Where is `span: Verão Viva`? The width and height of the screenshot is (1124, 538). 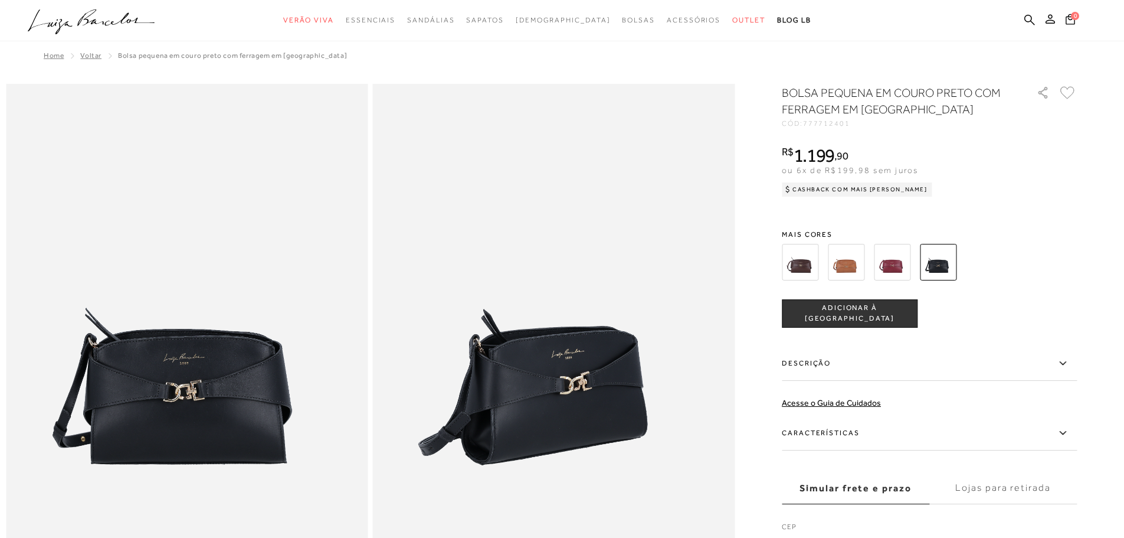 span: Verão Viva is located at coordinates (309, 20).